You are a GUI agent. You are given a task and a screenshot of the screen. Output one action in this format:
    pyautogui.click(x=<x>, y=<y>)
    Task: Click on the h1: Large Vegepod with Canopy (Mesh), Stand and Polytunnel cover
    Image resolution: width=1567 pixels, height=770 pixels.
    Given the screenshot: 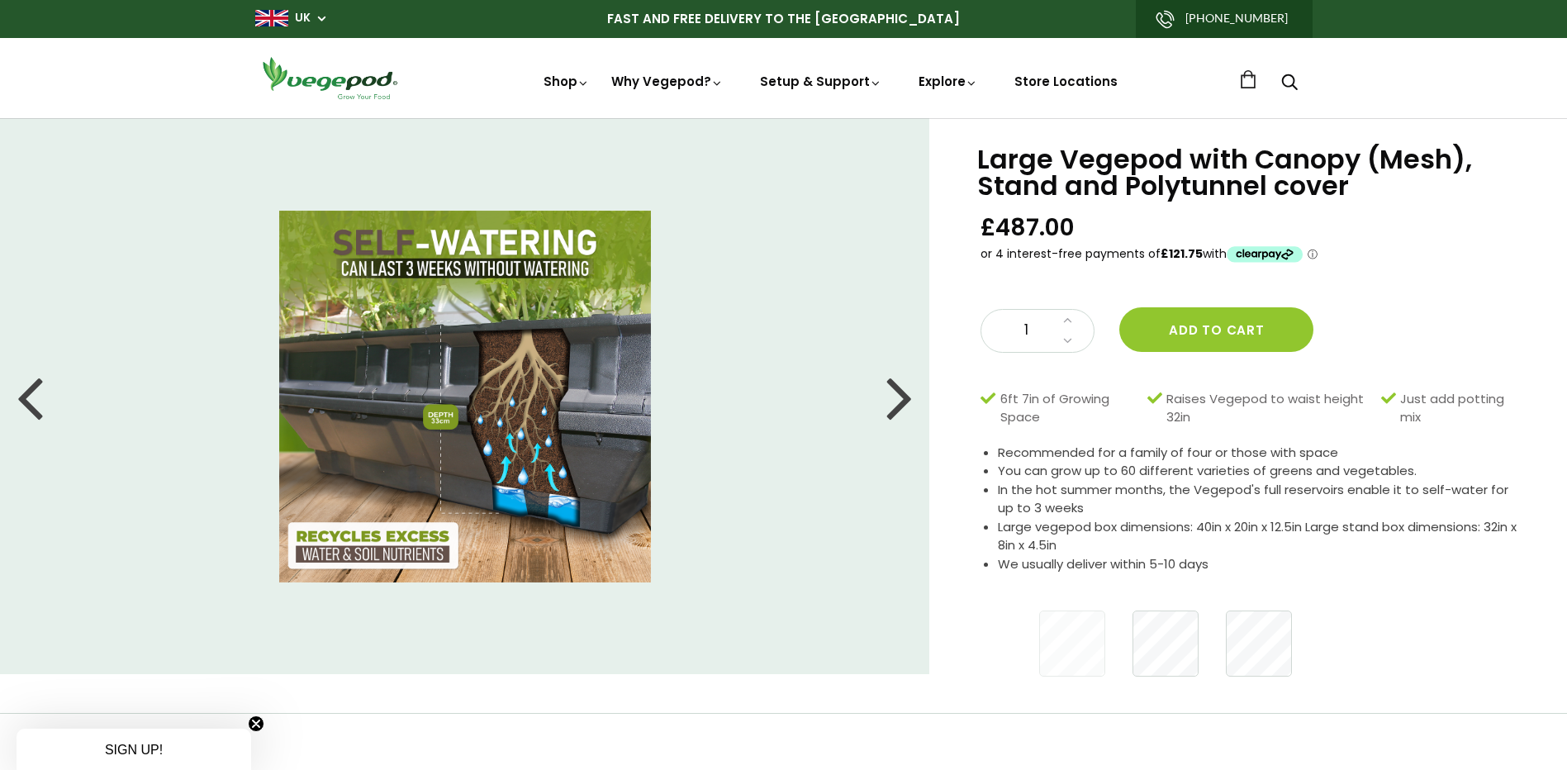 What is the action you would take?
    pyautogui.click(x=1251, y=173)
    